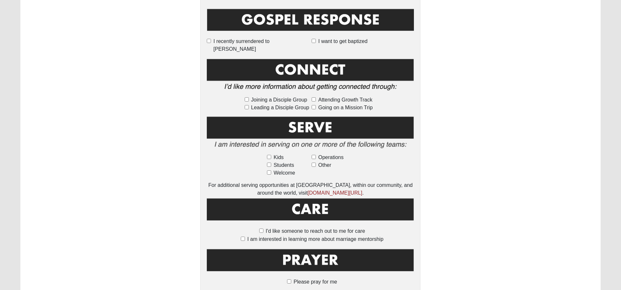 The image size is (621, 290). I want to click on input: Kids, so click(269, 157).